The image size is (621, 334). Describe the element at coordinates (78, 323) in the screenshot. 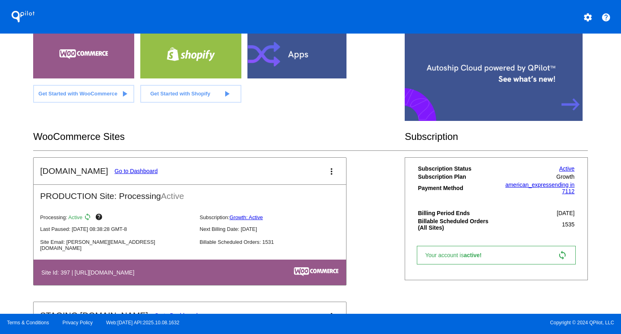

I see `a: Privacy Policy` at that location.